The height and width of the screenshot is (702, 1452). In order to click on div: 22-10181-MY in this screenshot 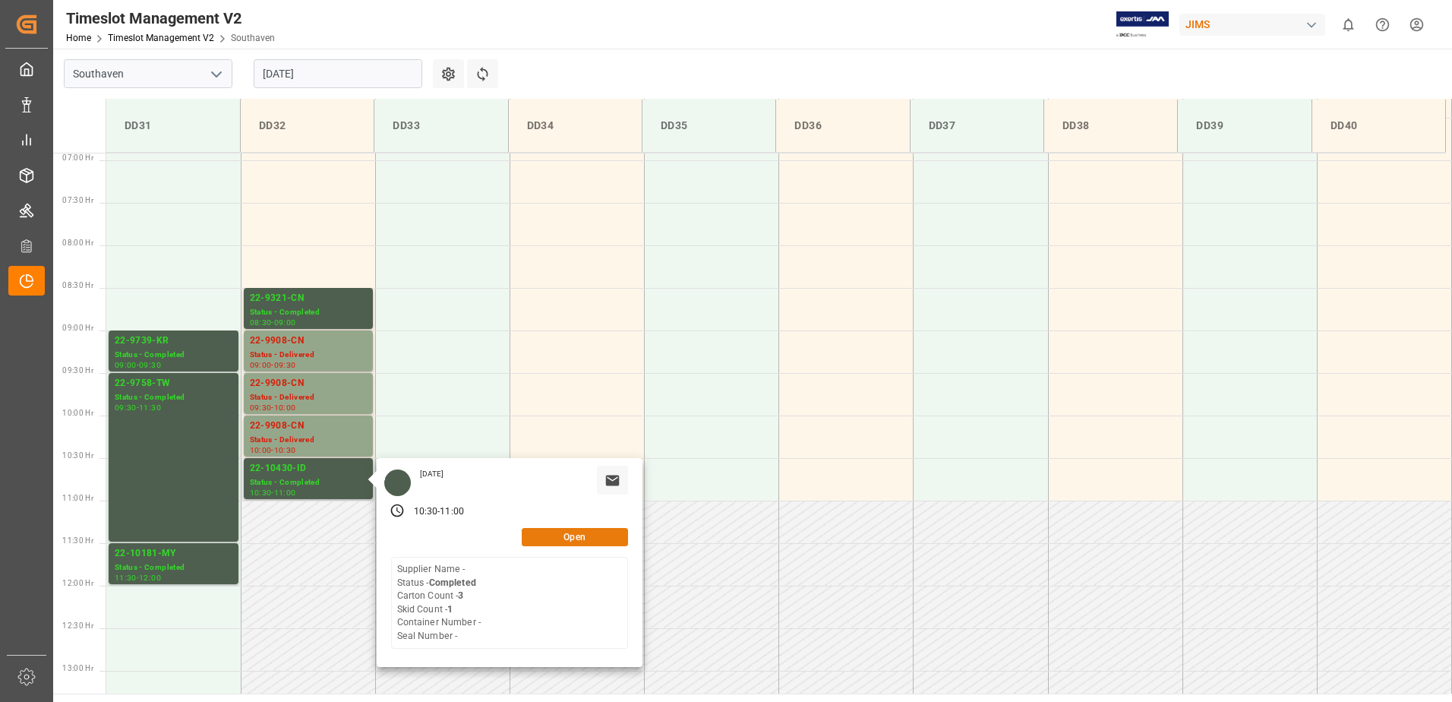, I will do `click(173, 554)`.